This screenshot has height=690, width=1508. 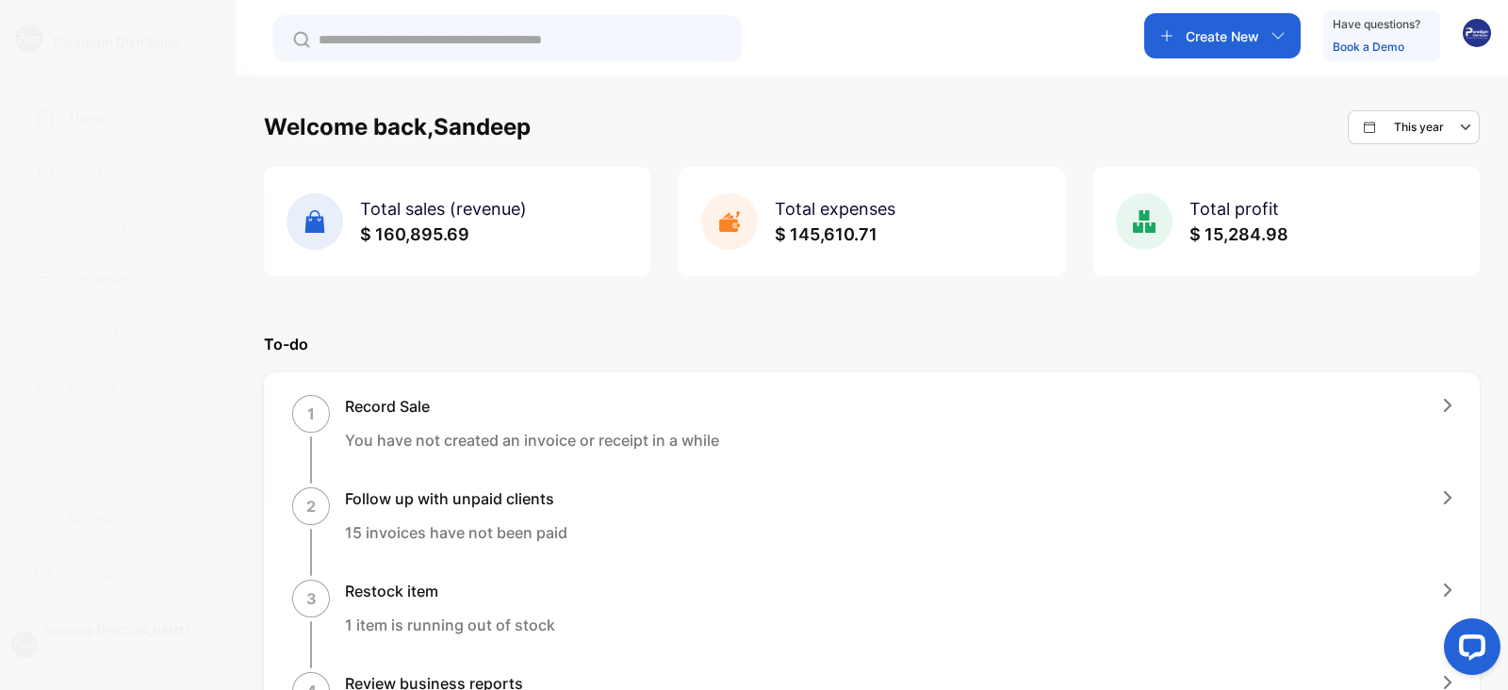 I want to click on p: To-do, so click(x=872, y=344).